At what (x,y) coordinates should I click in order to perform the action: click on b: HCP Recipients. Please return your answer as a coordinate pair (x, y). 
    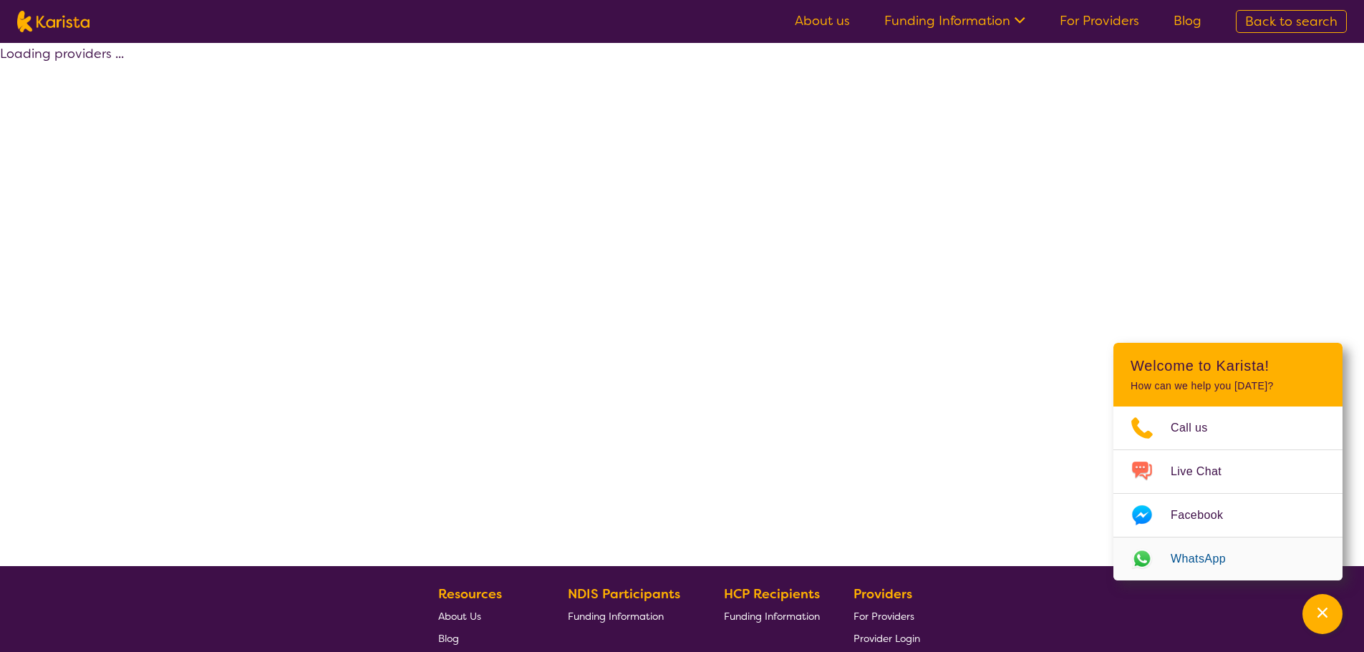
    Looking at the image, I should click on (772, 594).